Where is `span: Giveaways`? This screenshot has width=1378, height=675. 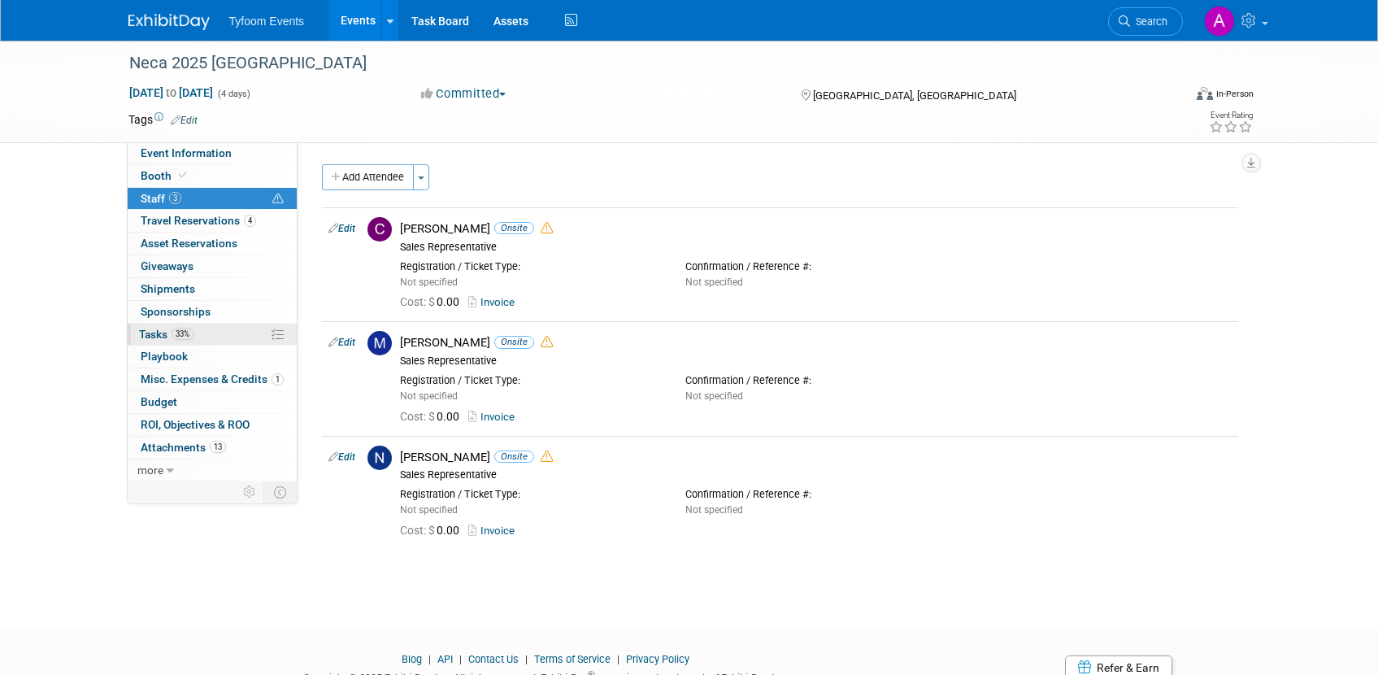
span: Giveaways is located at coordinates (167, 266).